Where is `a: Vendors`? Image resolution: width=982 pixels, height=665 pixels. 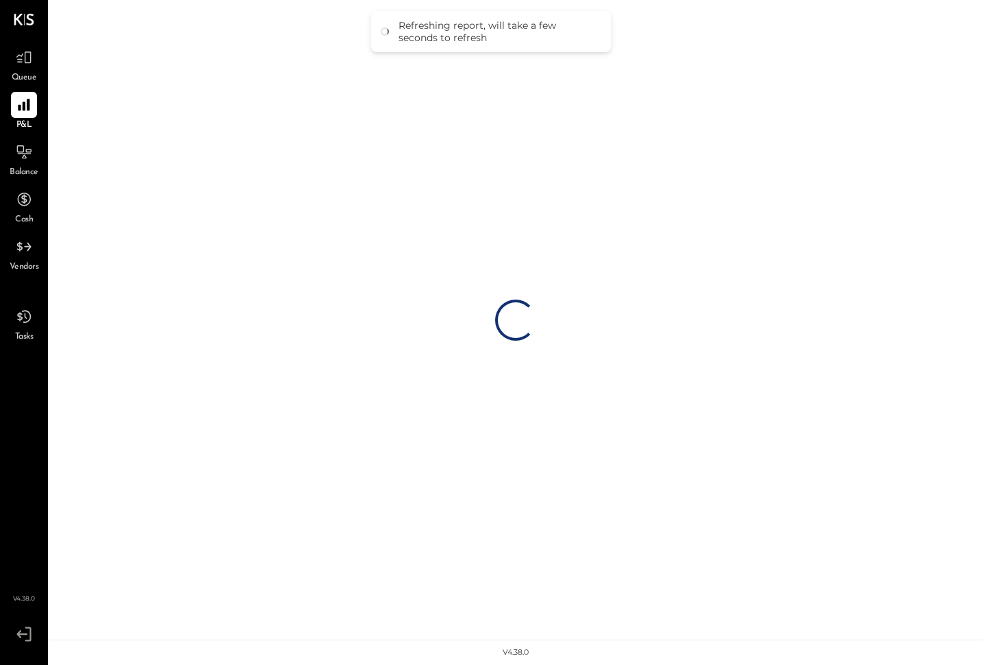
a: Vendors is located at coordinates (24, 253).